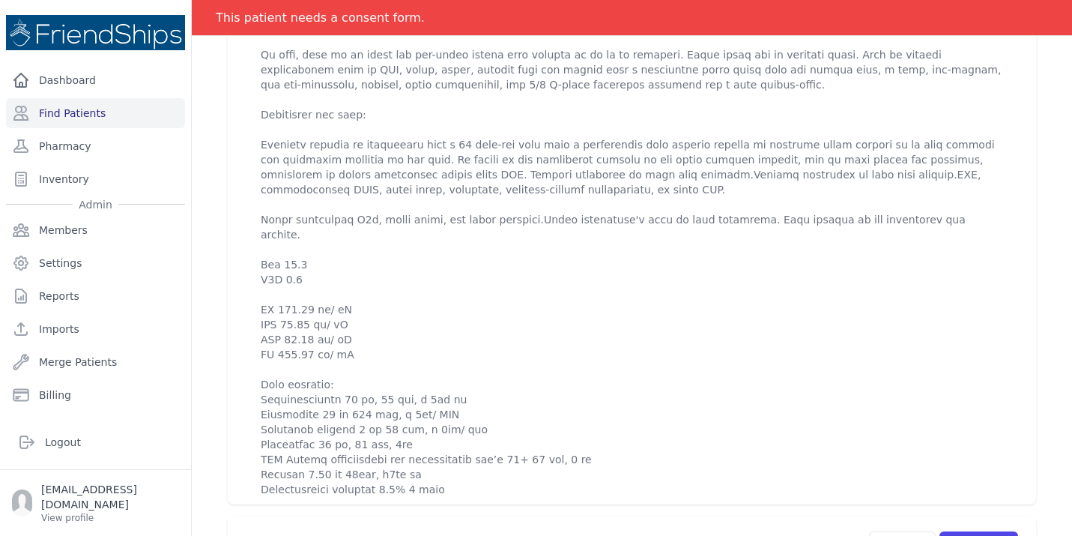  What do you see at coordinates (110, 518) in the screenshot?
I see `p: View profile` at bounding box center [110, 518].